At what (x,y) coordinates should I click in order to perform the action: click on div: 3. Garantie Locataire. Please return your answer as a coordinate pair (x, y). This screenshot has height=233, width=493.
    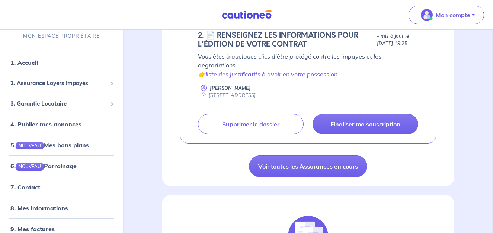
    Looking at the image, I should click on (61, 103).